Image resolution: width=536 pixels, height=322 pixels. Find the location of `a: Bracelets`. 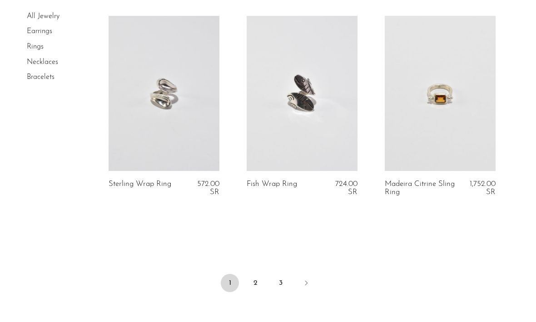

a: Bracelets is located at coordinates (40, 77).